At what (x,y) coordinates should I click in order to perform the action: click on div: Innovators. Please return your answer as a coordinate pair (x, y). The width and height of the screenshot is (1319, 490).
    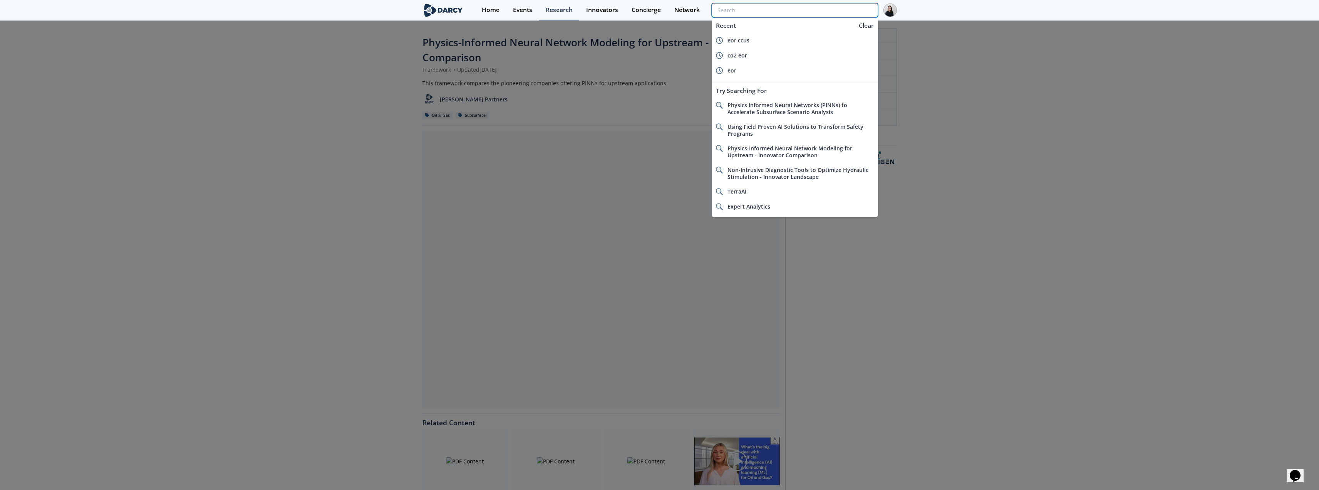
    Looking at the image, I should click on (602, 10).